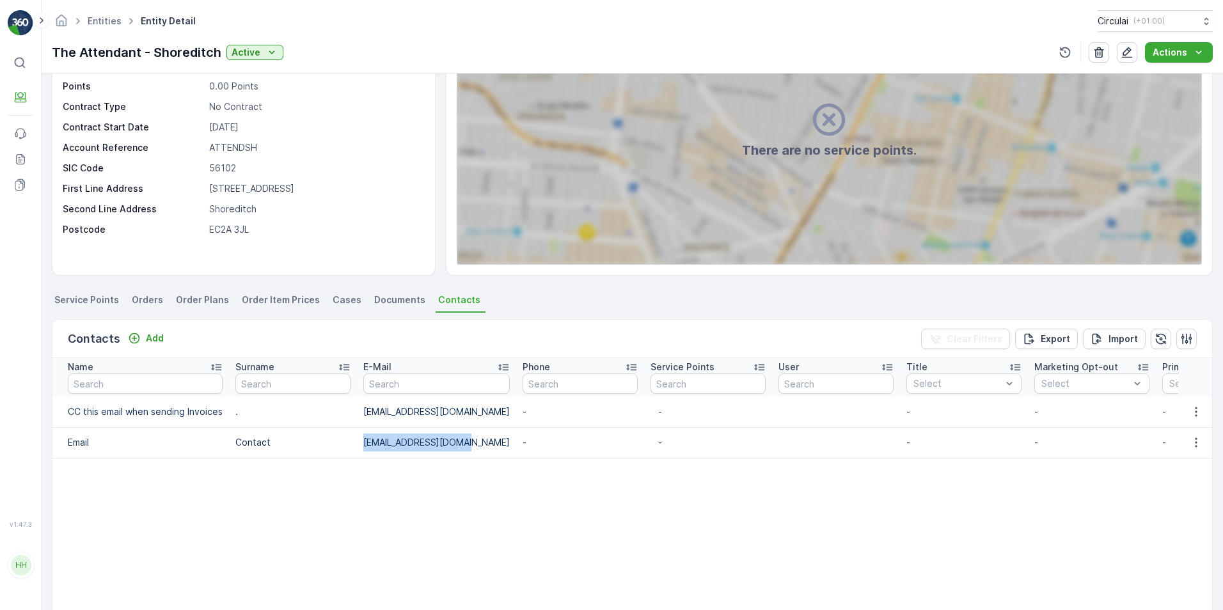 The width and height of the screenshot is (1223, 610). I want to click on button: Export, so click(1046, 339).